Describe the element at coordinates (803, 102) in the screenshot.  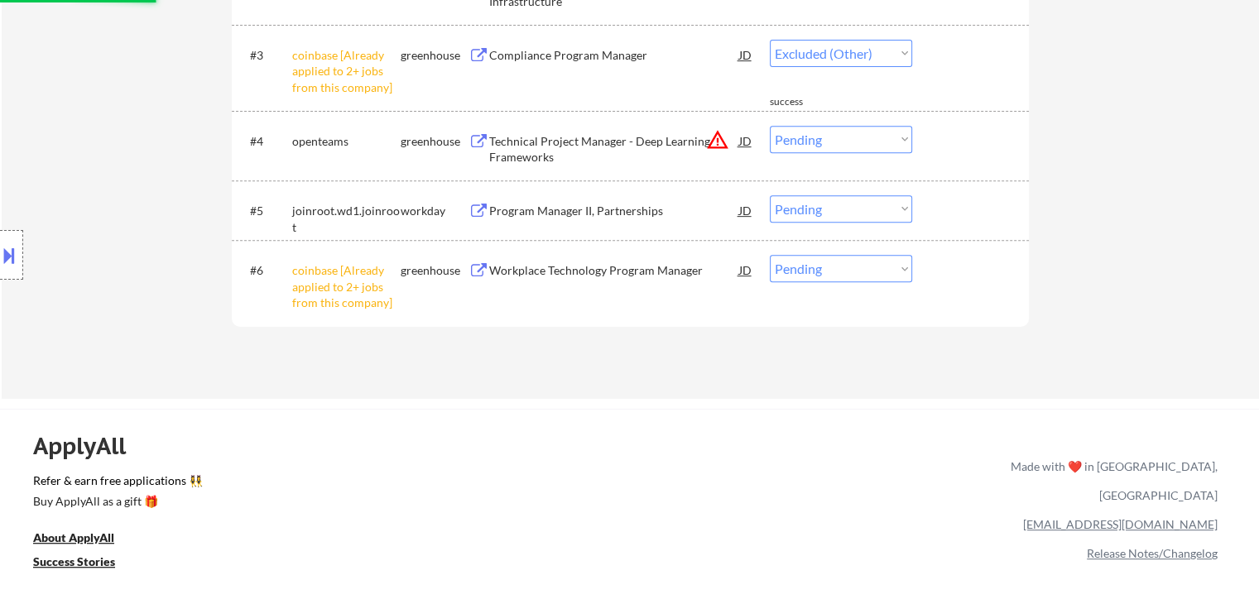
I see `div: success` at that location.